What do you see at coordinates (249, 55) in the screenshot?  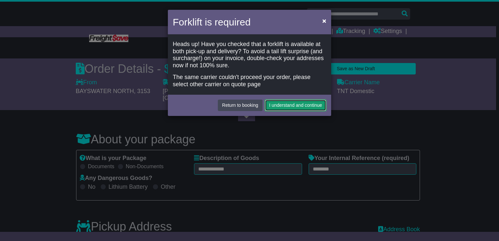 I see `div: Heads up! Have you checked that a forklift is available at both pick-up and delivery? To avoid a ...` at bounding box center [249, 55].